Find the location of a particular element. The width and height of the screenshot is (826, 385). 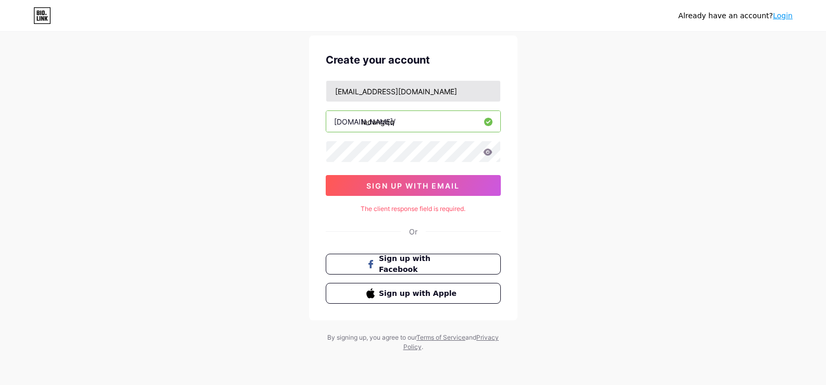

a: Sign up with Apple is located at coordinates (413, 293).